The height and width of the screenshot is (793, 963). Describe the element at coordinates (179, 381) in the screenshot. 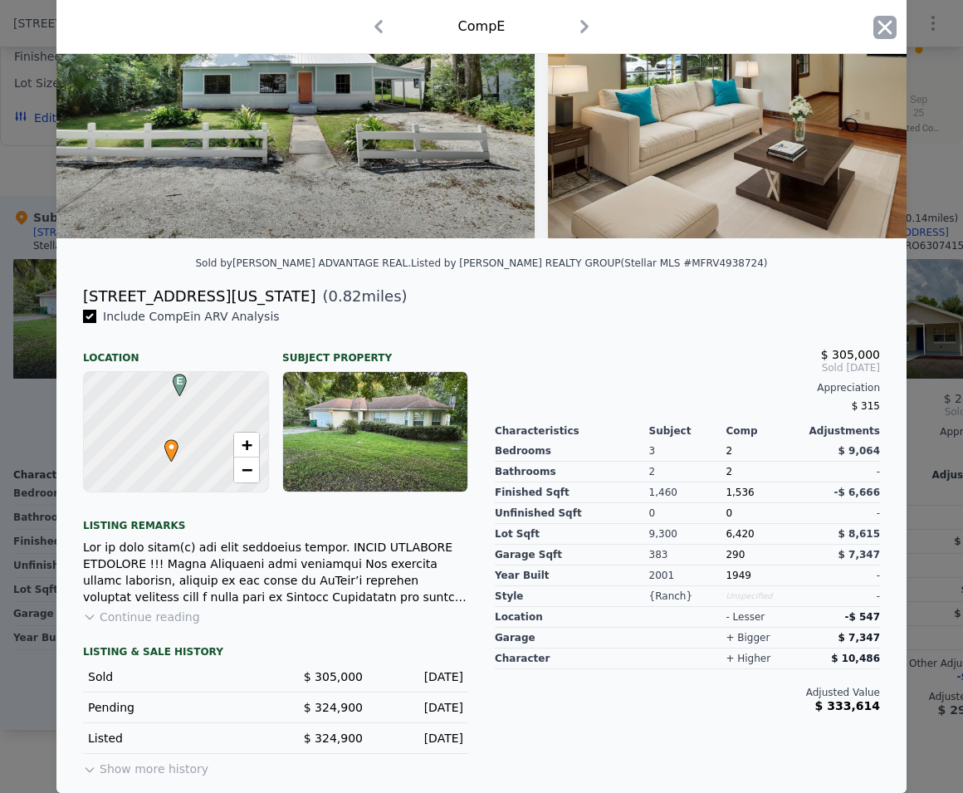

I see `span: E` at that location.